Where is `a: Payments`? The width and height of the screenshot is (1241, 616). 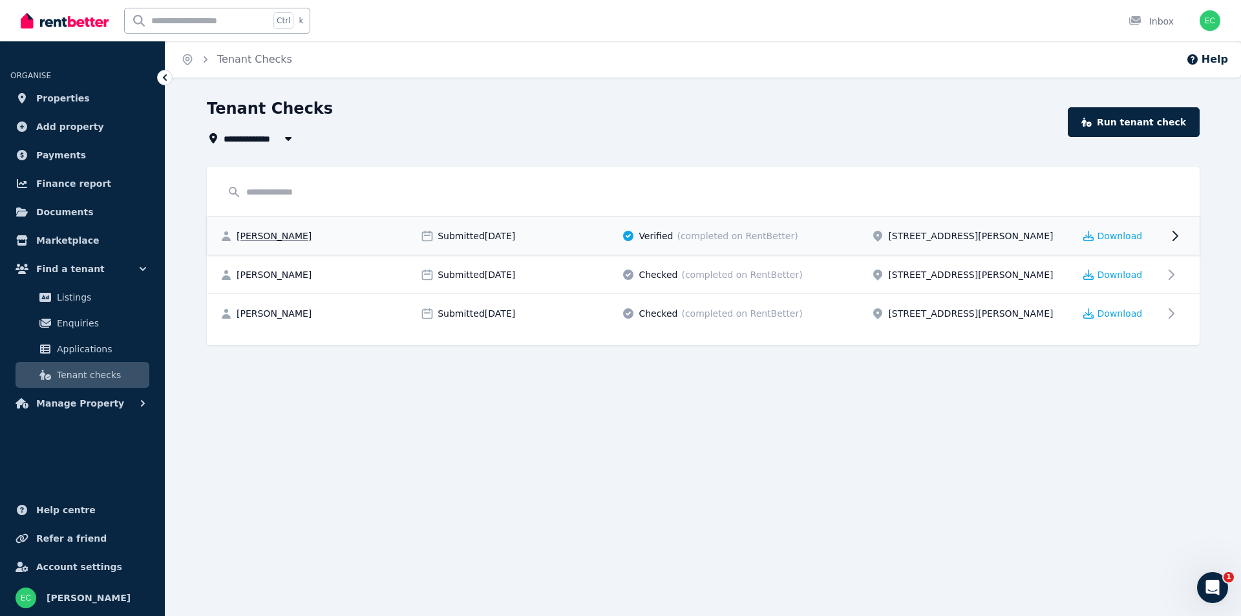 a: Payments is located at coordinates (82, 155).